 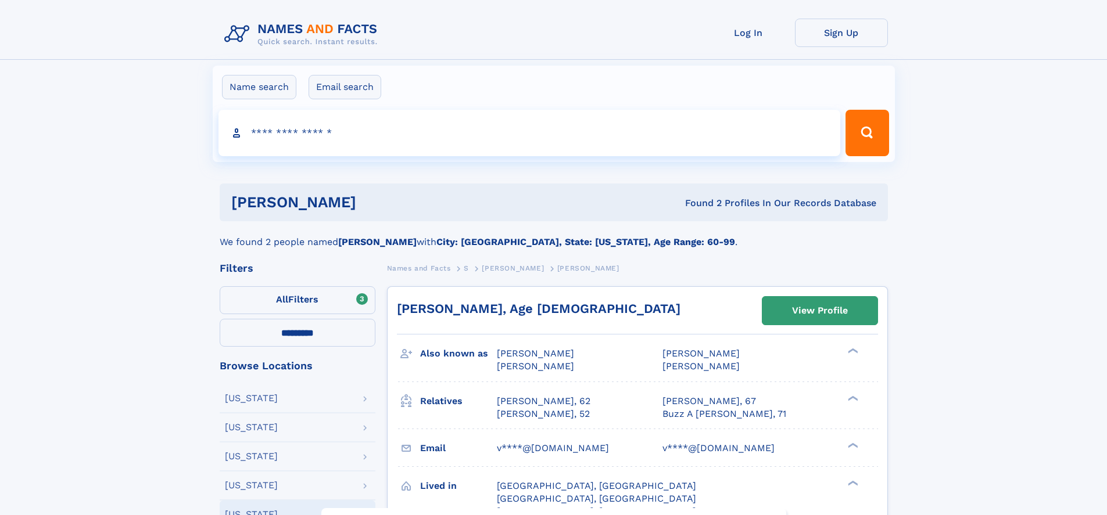 I want to click on div: View Profile, so click(x=820, y=311).